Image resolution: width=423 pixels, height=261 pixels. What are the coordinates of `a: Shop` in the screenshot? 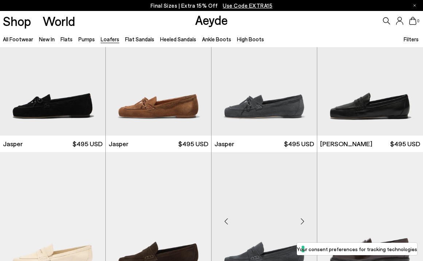 It's located at (17, 21).